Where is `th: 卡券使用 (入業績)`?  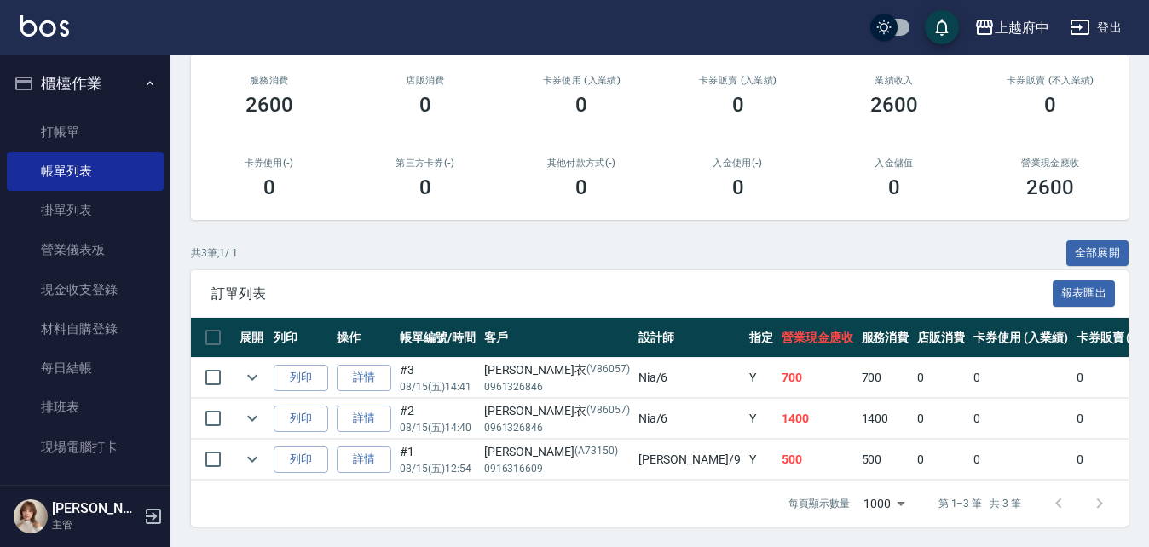 th: 卡券使用 (入業績) is located at coordinates (1020, 337).